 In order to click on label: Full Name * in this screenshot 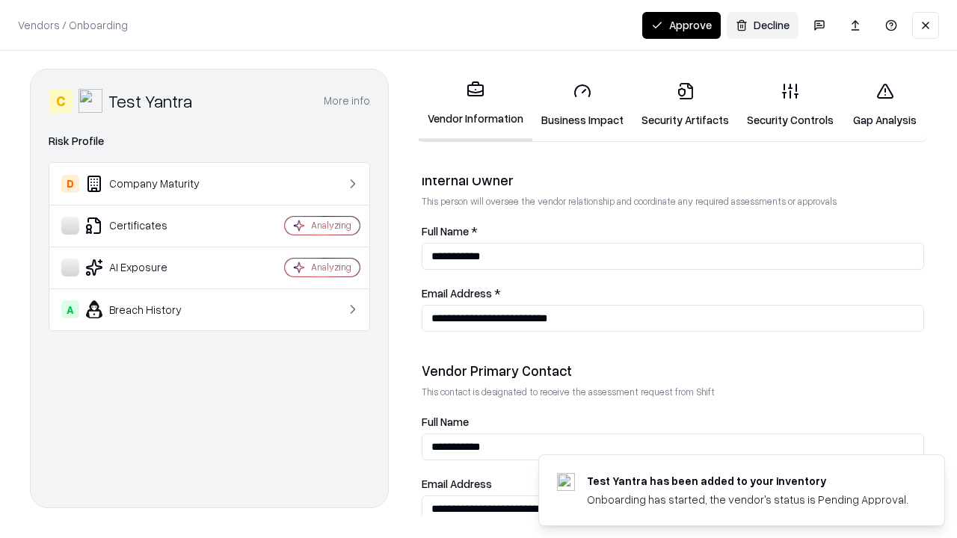, I will do `click(673, 231)`.